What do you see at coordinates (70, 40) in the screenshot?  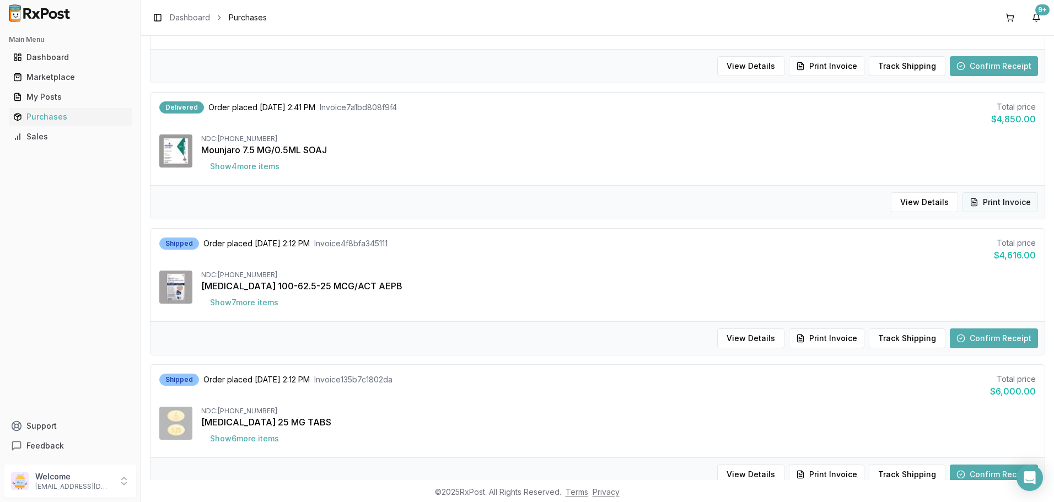 I see `h2: Main Menu` at bounding box center [70, 40].